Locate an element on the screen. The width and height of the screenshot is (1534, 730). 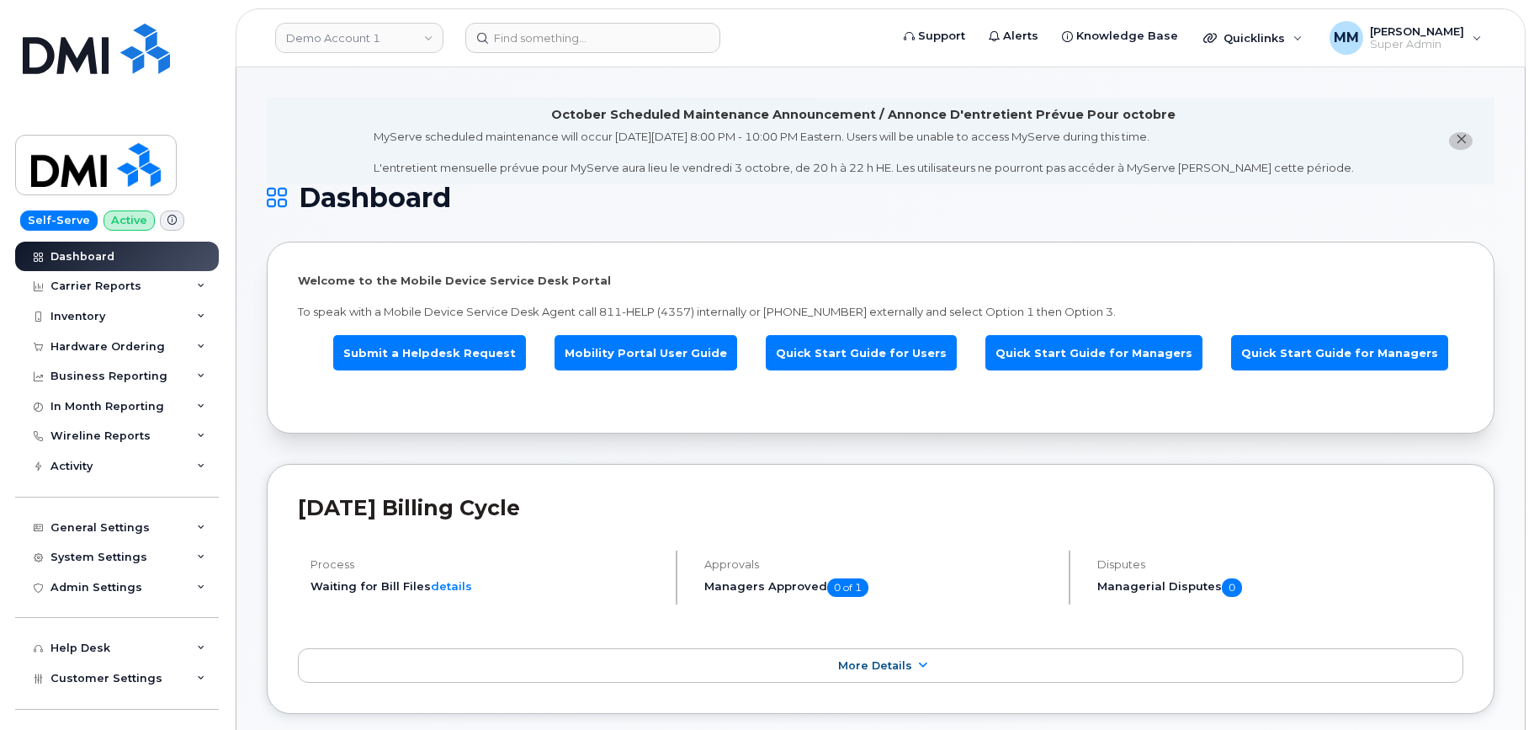
a: Submit a Helpdesk Request is located at coordinates (429, 353).